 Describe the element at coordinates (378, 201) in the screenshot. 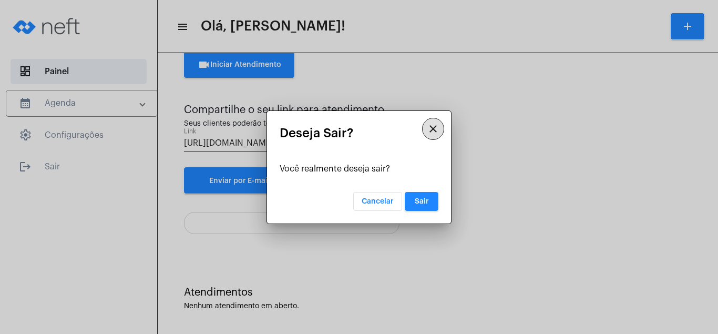

I see `button: Cancelar` at that location.